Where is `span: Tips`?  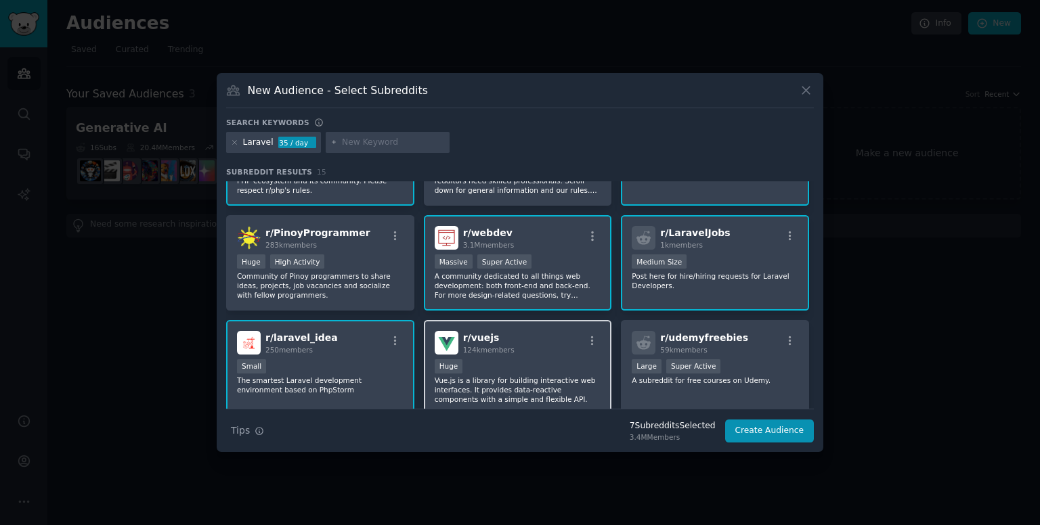 span: Tips is located at coordinates (240, 430).